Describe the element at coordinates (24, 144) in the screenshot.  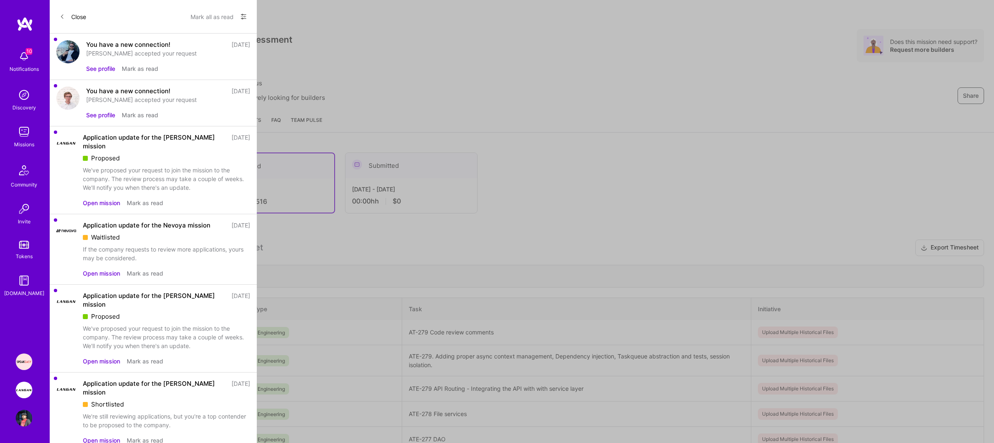
I see `div: Missions` at that location.